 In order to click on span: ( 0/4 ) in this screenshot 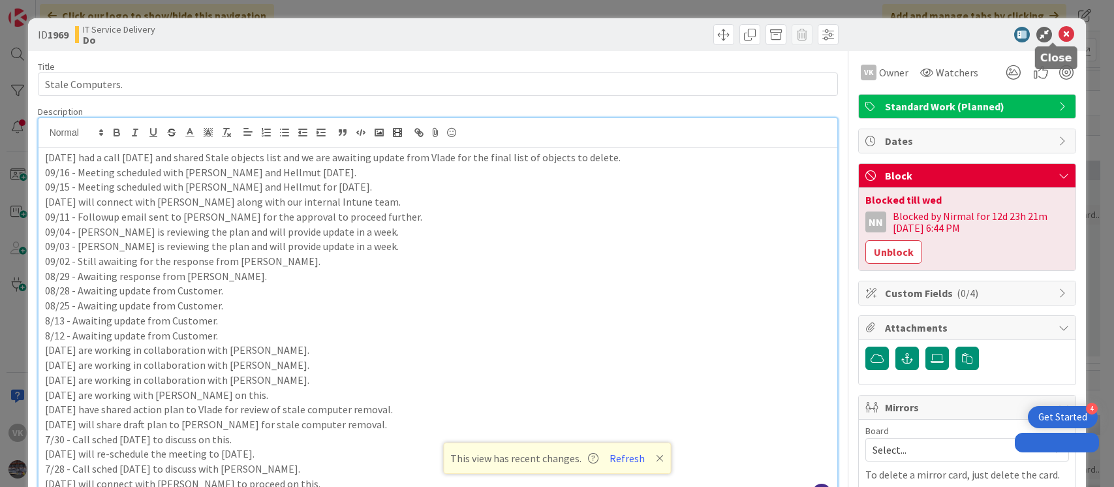, I will do `click(967, 293)`.